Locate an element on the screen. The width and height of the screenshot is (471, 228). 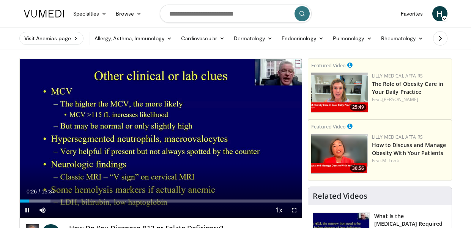
img: e1208b6b-349f-4914-9dd7-f97803bdbf1d.png.150x105_q85_crop-smart_upscale.png is located at coordinates (339, 92).